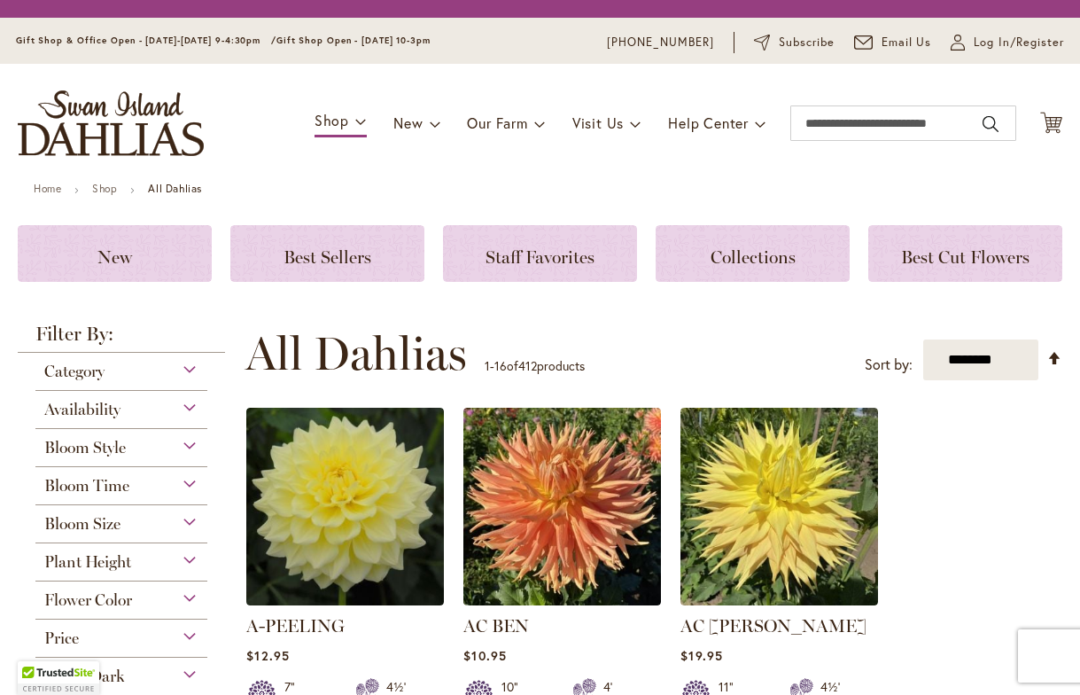 The image size is (1080, 695). Describe the element at coordinates (540, 253) in the screenshot. I see `a: Staff Favorites` at that location.